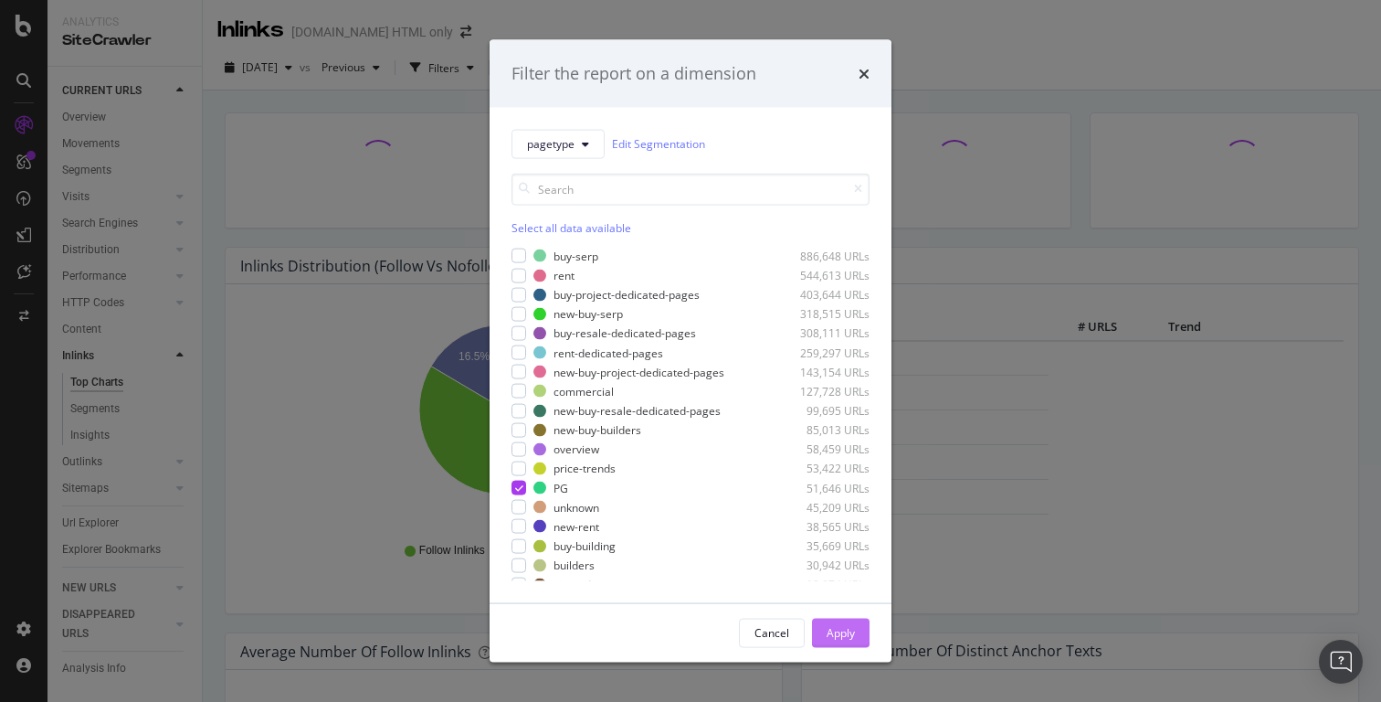  Describe the element at coordinates (825, 584) in the screenshot. I see `div: 18,074 URLs` at that location.